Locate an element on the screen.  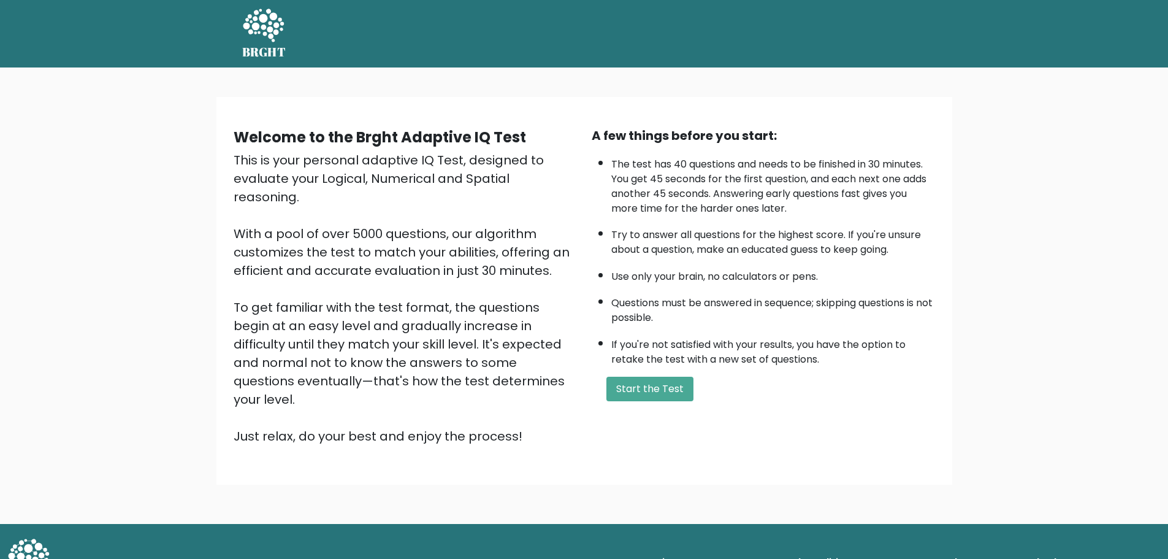
h5: BRGHT is located at coordinates (264, 52).